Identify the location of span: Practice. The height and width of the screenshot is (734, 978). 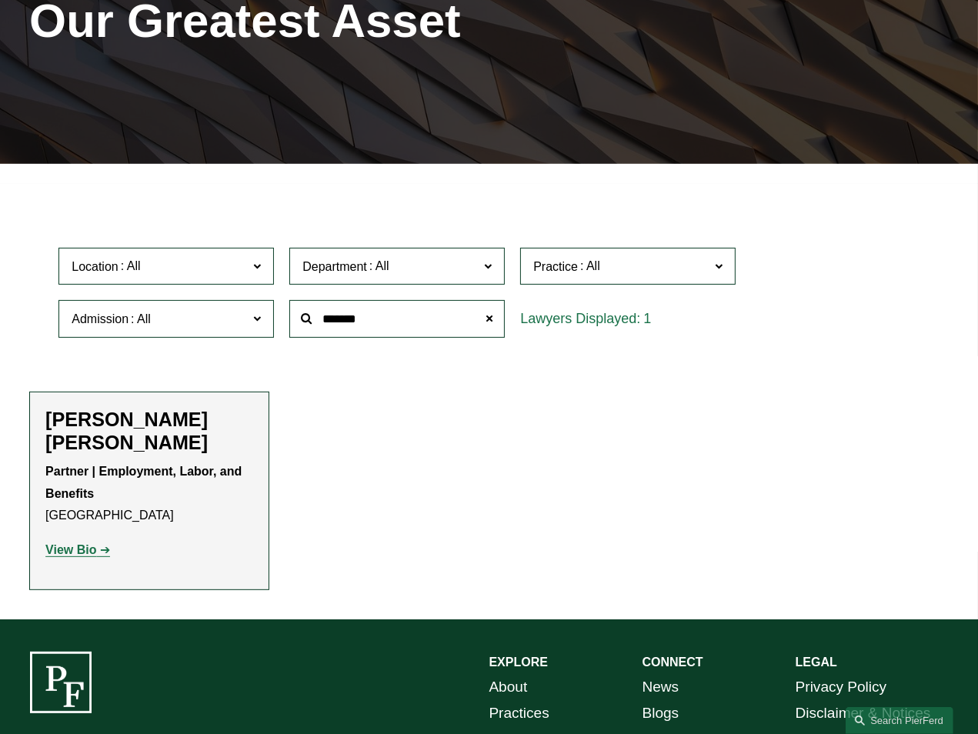
(556, 266).